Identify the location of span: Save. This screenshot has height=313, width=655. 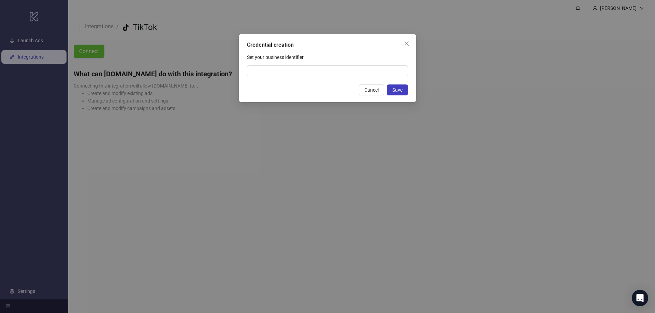
(397, 90).